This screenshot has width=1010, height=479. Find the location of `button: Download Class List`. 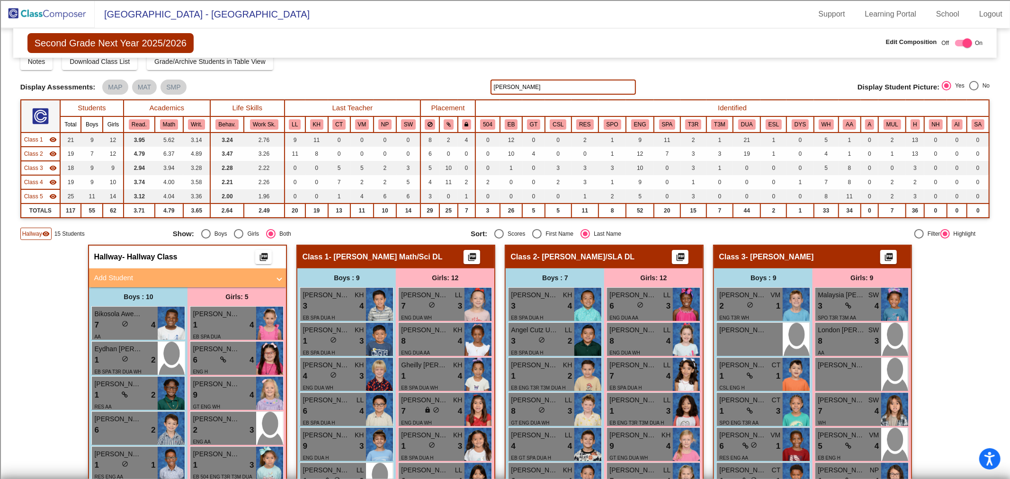

button: Download Class List is located at coordinates (99, 62).